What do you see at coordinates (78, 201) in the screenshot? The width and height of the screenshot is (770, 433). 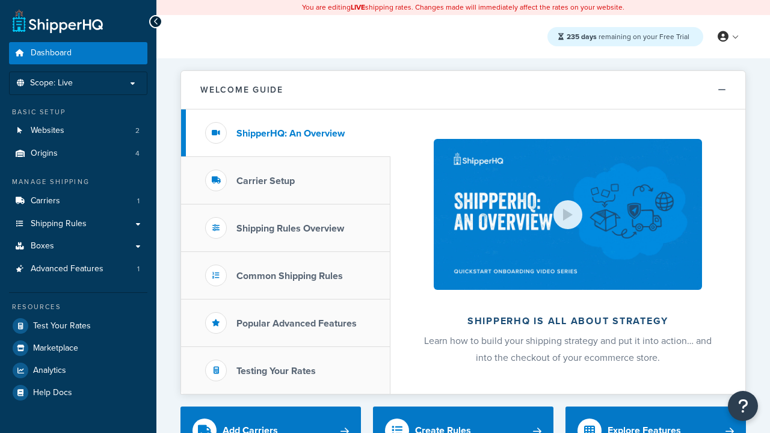 I see `li: Carriers` at bounding box center [78, 201].